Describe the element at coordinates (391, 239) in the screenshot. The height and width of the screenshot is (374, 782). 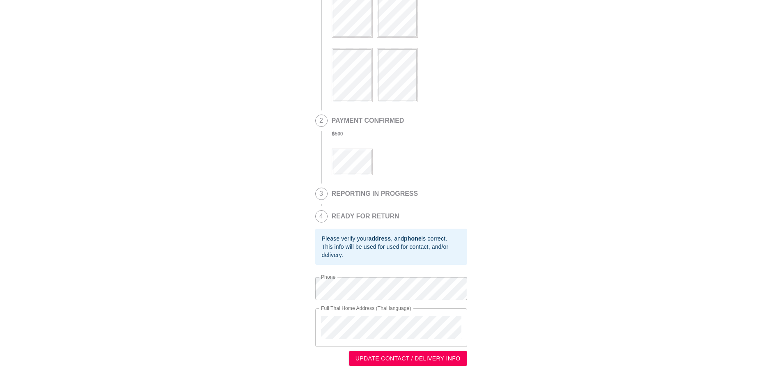
I see `div: Please verify your , and is correct.` at that location.